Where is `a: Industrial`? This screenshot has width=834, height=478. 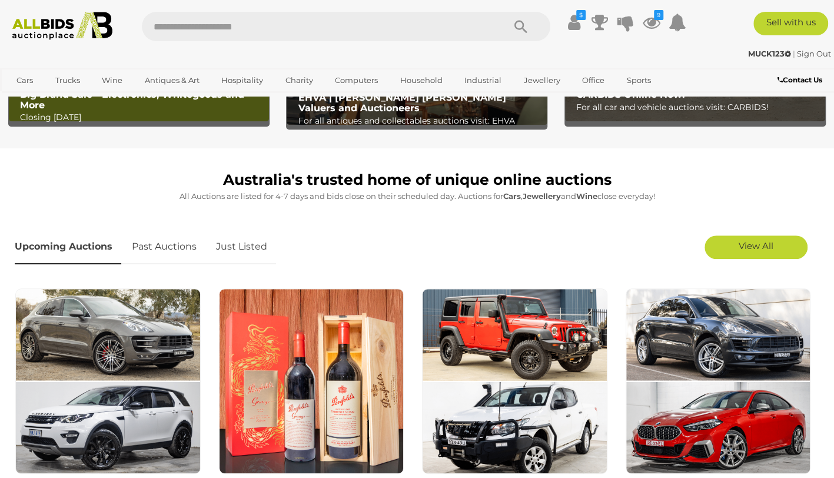
a: Industrial is located at coordinates (483, 80).